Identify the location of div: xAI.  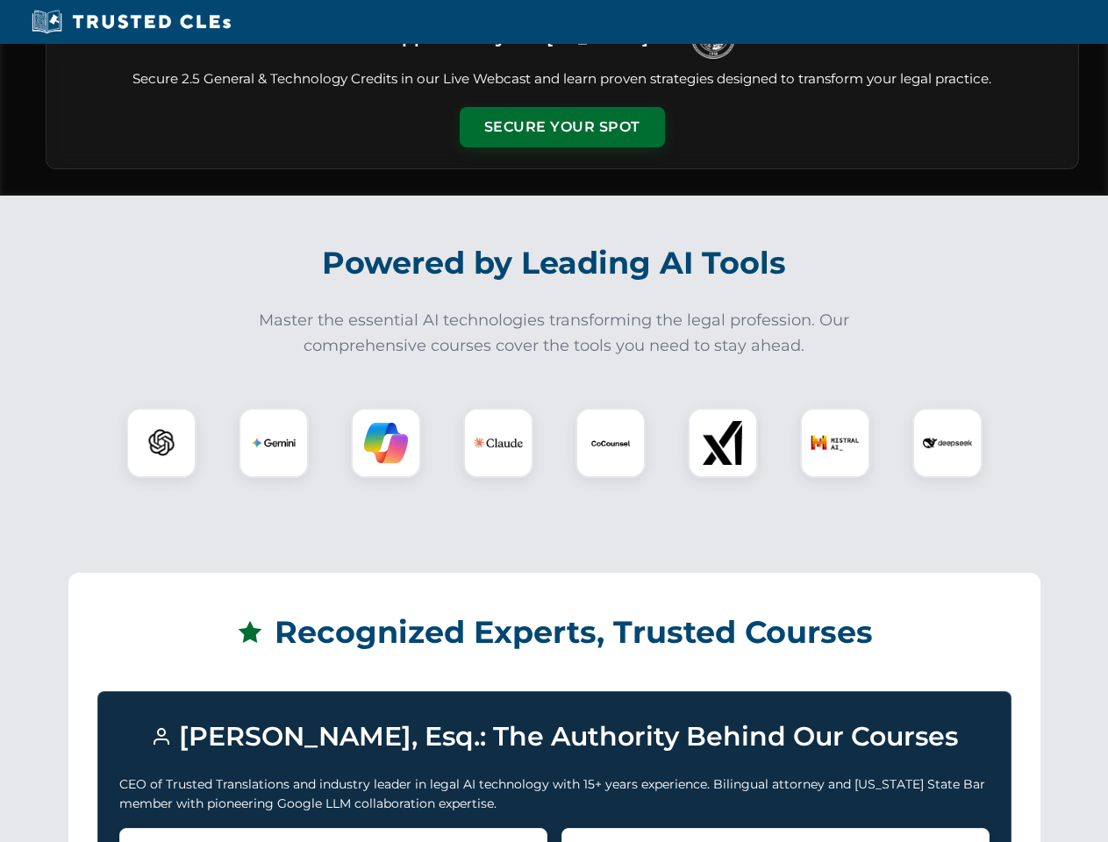
(723, 443).